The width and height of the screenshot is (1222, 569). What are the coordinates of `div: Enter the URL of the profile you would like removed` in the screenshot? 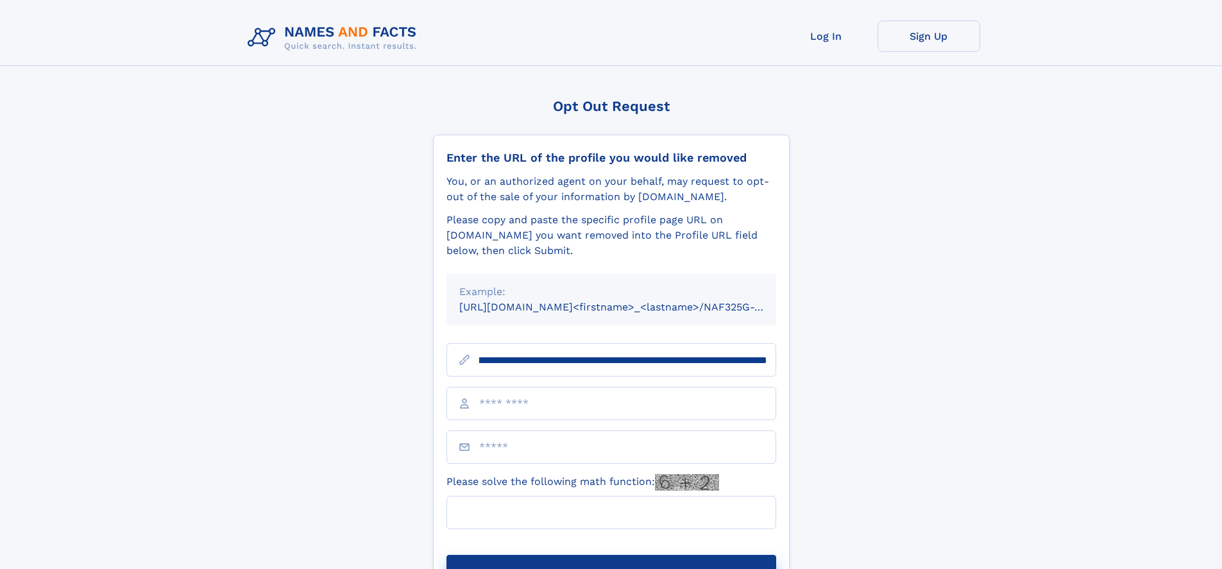 It's located at (611, 158).